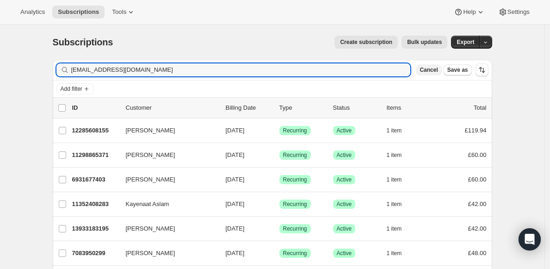 Image resolution: width=550 pixels, height=269 pixels. What do you see at coordinates (172, 108) in the screenshot?
I see `p: Customer` at bounding box center [172, 108].